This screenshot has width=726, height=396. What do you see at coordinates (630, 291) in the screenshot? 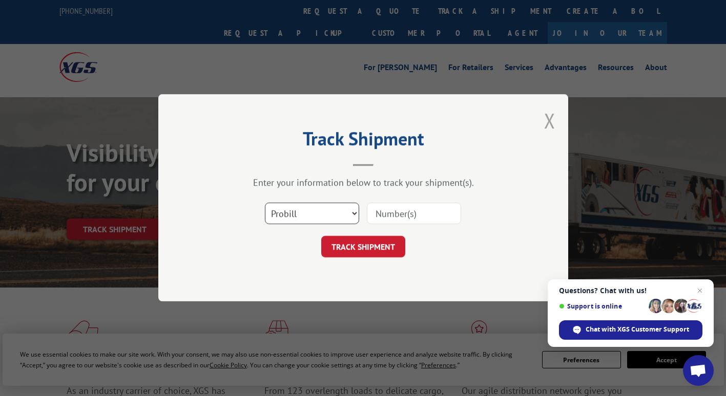
I see `span: Questions? Chat with us!` at bounding box center [630, 291].